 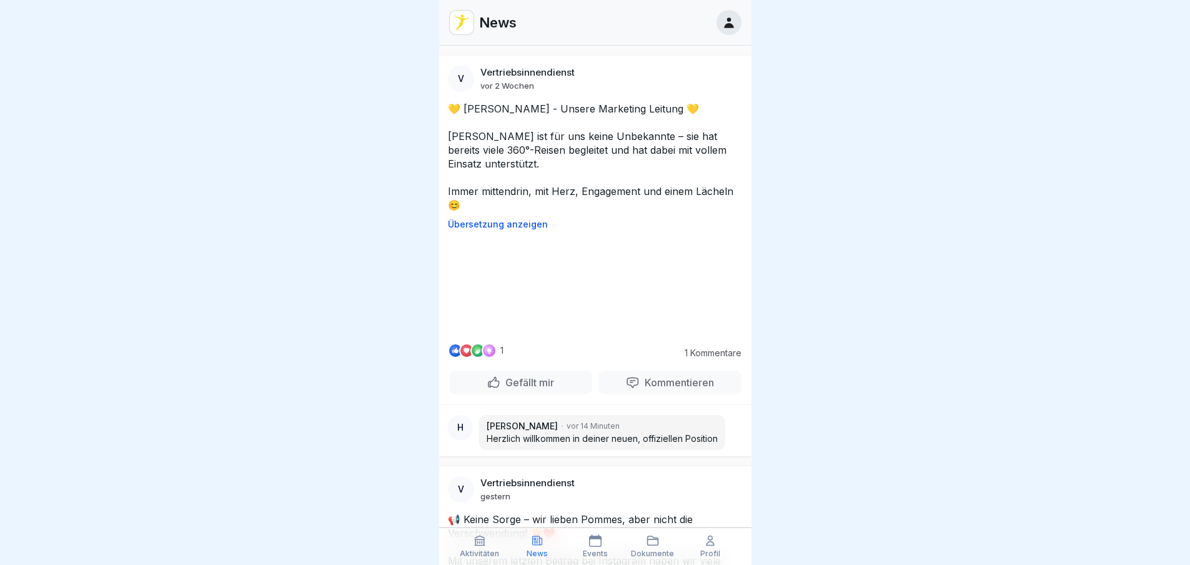 I want to click on img: vd4jgc378hxa8p7qw0fvrl7x.png, so click(x=462, y=22).